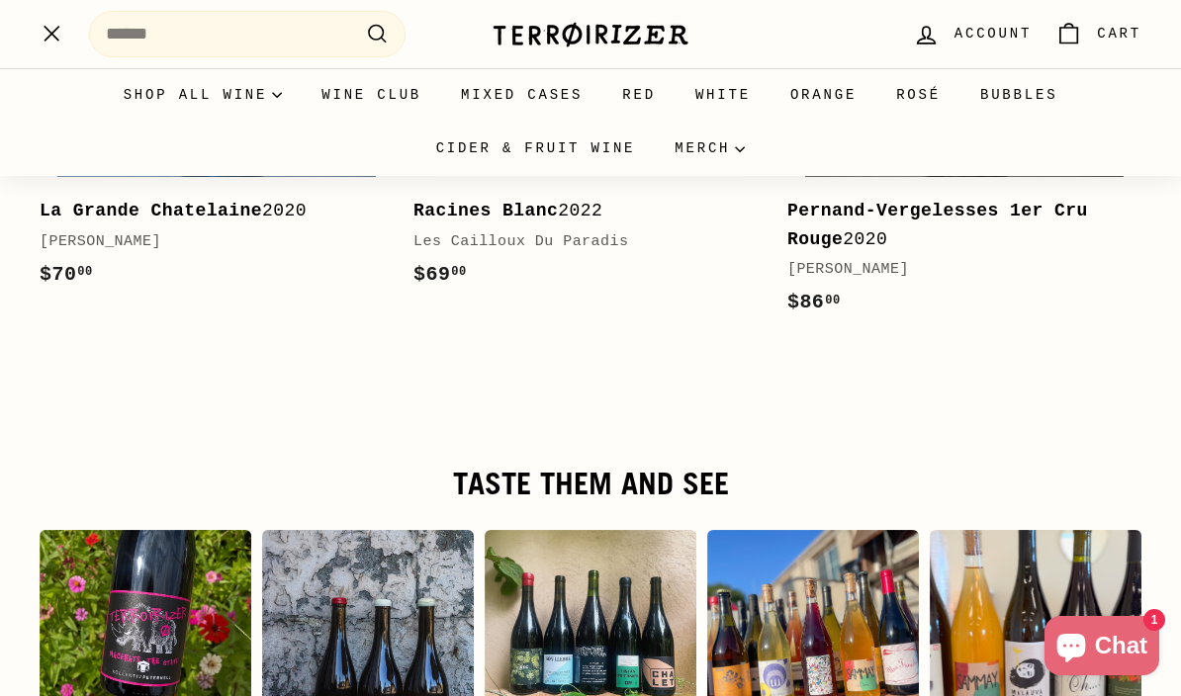 This screenshot has height=696, width=1181. Describe the element at coordinates (486, 211) in the screenshot. I see `b: Racines Blanc` at that location.